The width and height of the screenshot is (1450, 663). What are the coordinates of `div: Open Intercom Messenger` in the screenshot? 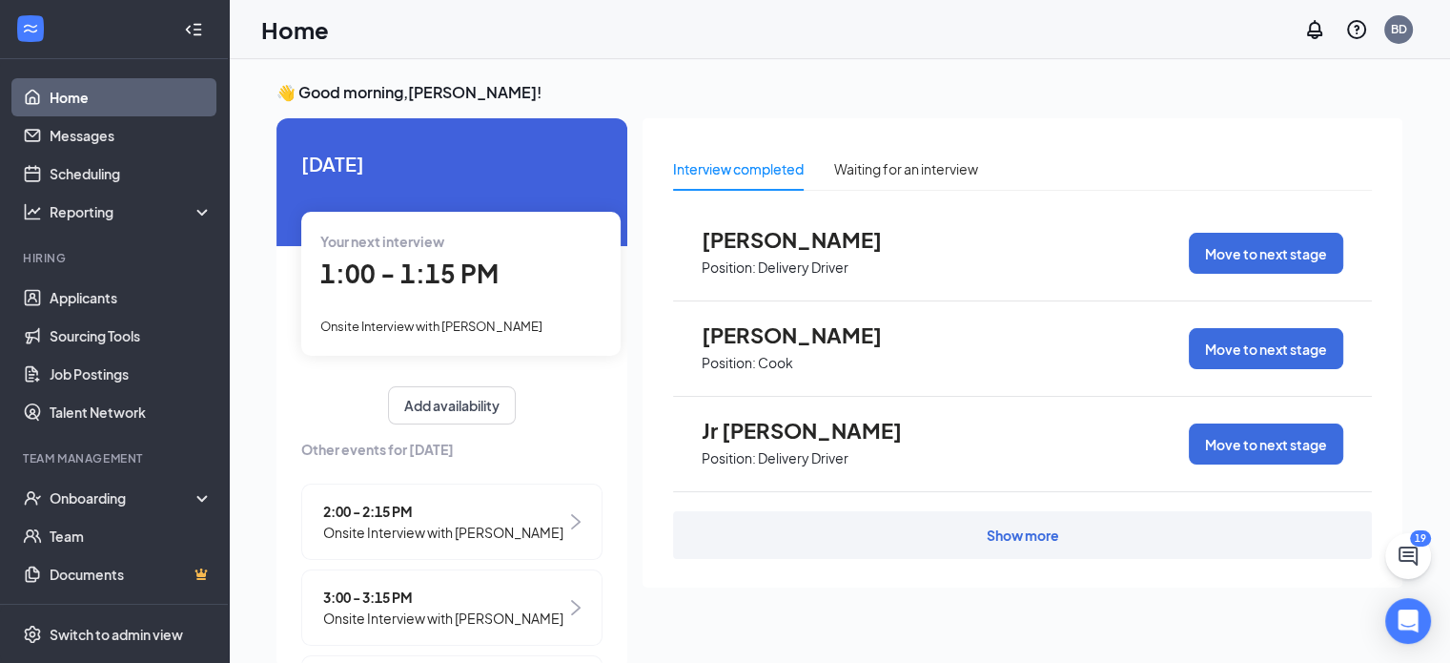 It's located at (1408, 621).